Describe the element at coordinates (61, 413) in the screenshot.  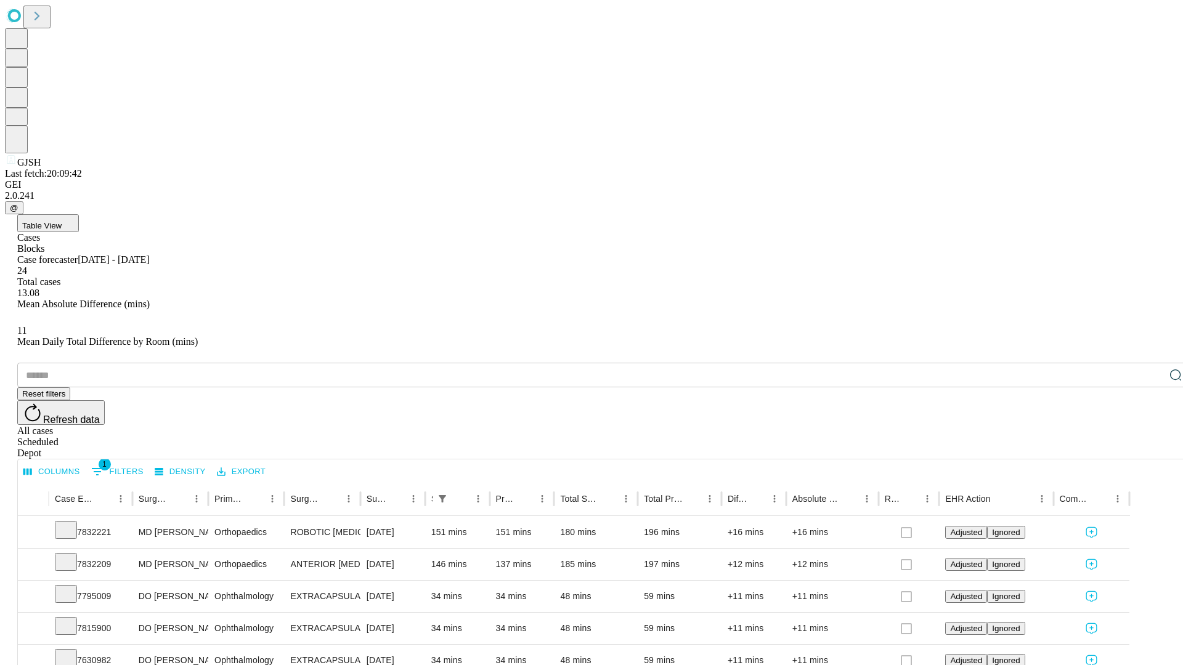
I see `button: Refresh data` at that location.